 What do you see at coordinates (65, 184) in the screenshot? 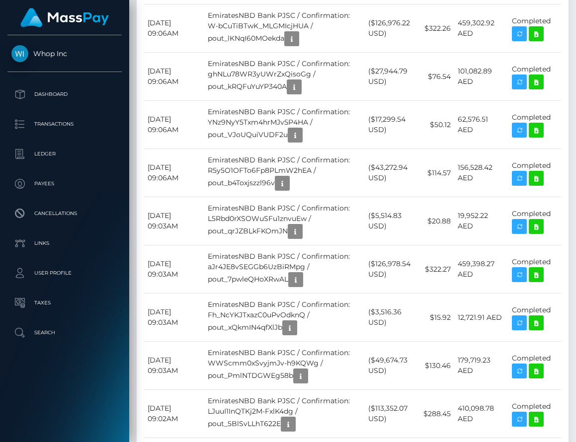
I see `p: Payees` at bounding box center [65, 184].